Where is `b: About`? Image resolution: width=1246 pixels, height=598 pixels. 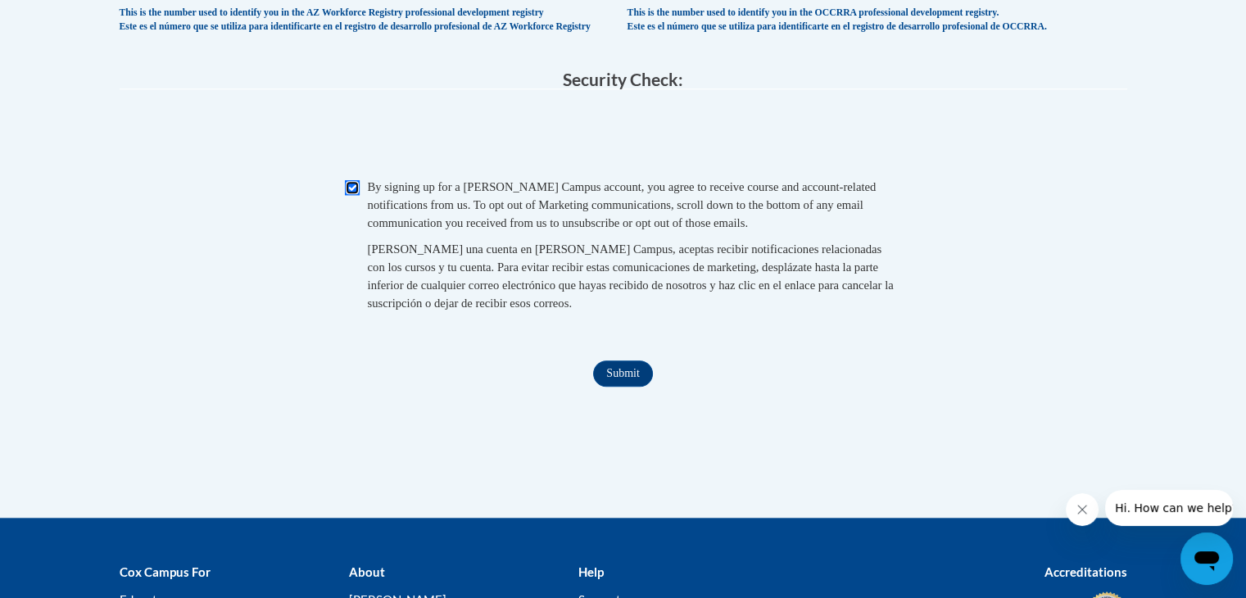
b: About is located at coordinates (366, 572).